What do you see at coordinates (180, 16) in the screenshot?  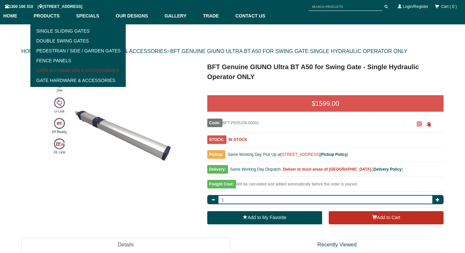 I see `a: Gallery` at bounding box center [180, 16].